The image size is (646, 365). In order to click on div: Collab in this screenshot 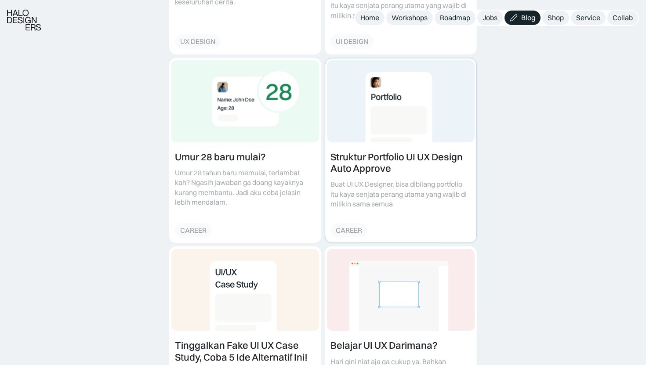, I will do `click(623, 18)`.